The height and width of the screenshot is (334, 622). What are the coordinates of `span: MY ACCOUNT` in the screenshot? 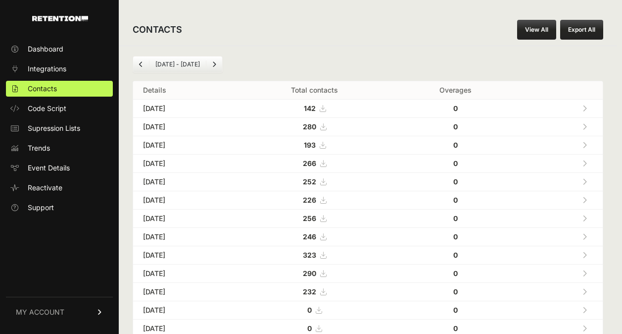 It's located at (40, 312).